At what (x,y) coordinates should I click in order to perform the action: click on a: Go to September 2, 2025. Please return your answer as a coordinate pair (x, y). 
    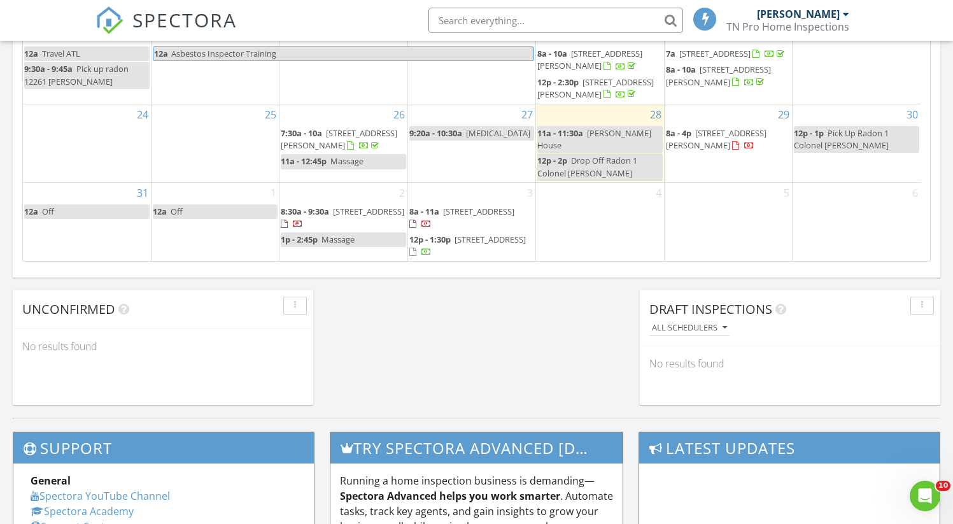
    Looking at the image, I should click on (402, 193).